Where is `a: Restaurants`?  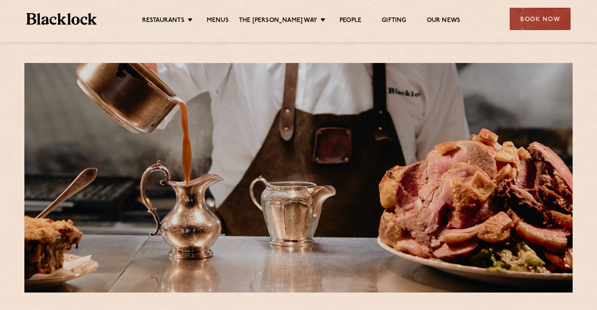
a: Restaurants is located at coordinates (163, 21).